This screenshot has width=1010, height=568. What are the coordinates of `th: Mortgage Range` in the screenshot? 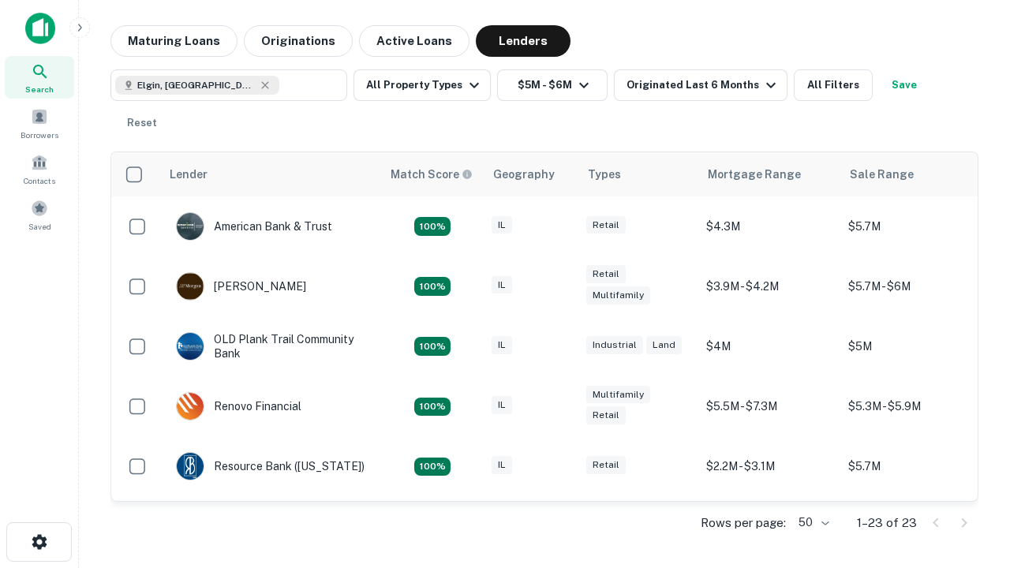 It's located at (769, 174).